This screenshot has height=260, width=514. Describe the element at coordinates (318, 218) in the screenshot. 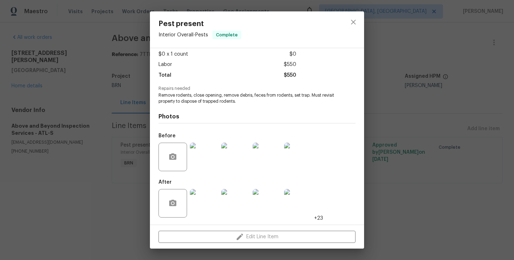

I see `span: +23` at that location.